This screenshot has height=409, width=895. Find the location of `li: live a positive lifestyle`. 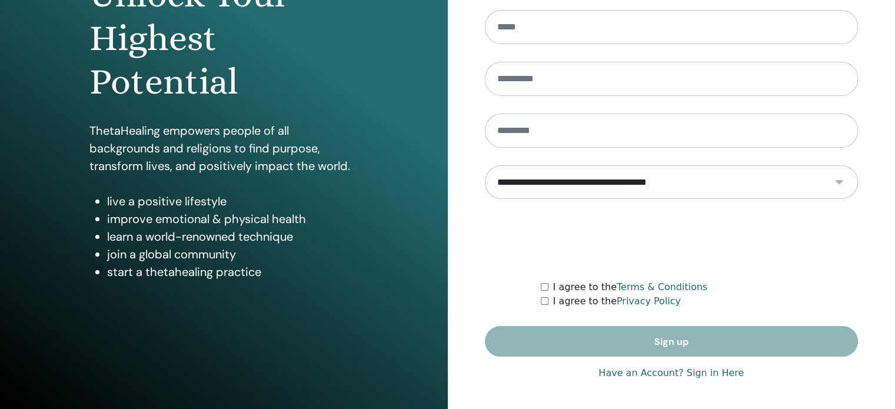

li: live a positive lifestyle is located at coordinates (232, 201).